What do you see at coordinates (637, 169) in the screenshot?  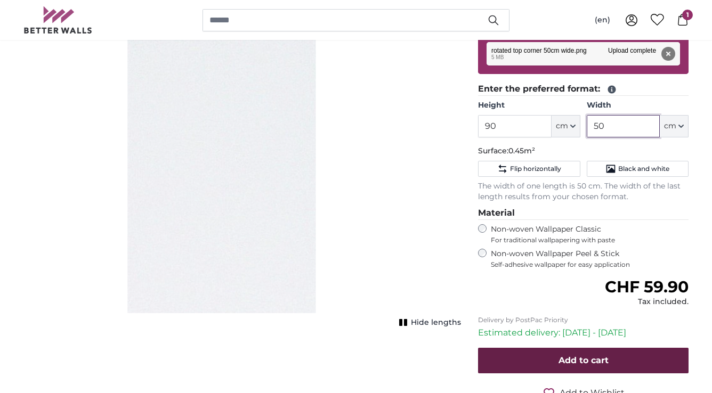 I see `button: Black and white` at bounding box center [637, 169].